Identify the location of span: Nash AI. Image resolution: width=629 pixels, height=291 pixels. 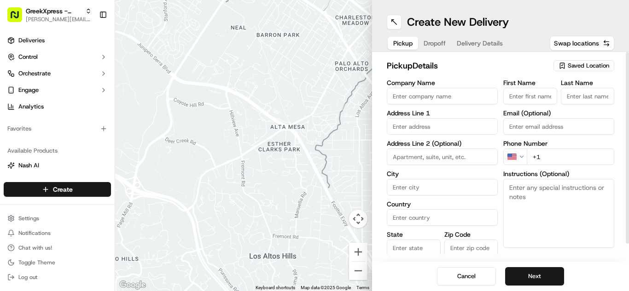
(29, 166).